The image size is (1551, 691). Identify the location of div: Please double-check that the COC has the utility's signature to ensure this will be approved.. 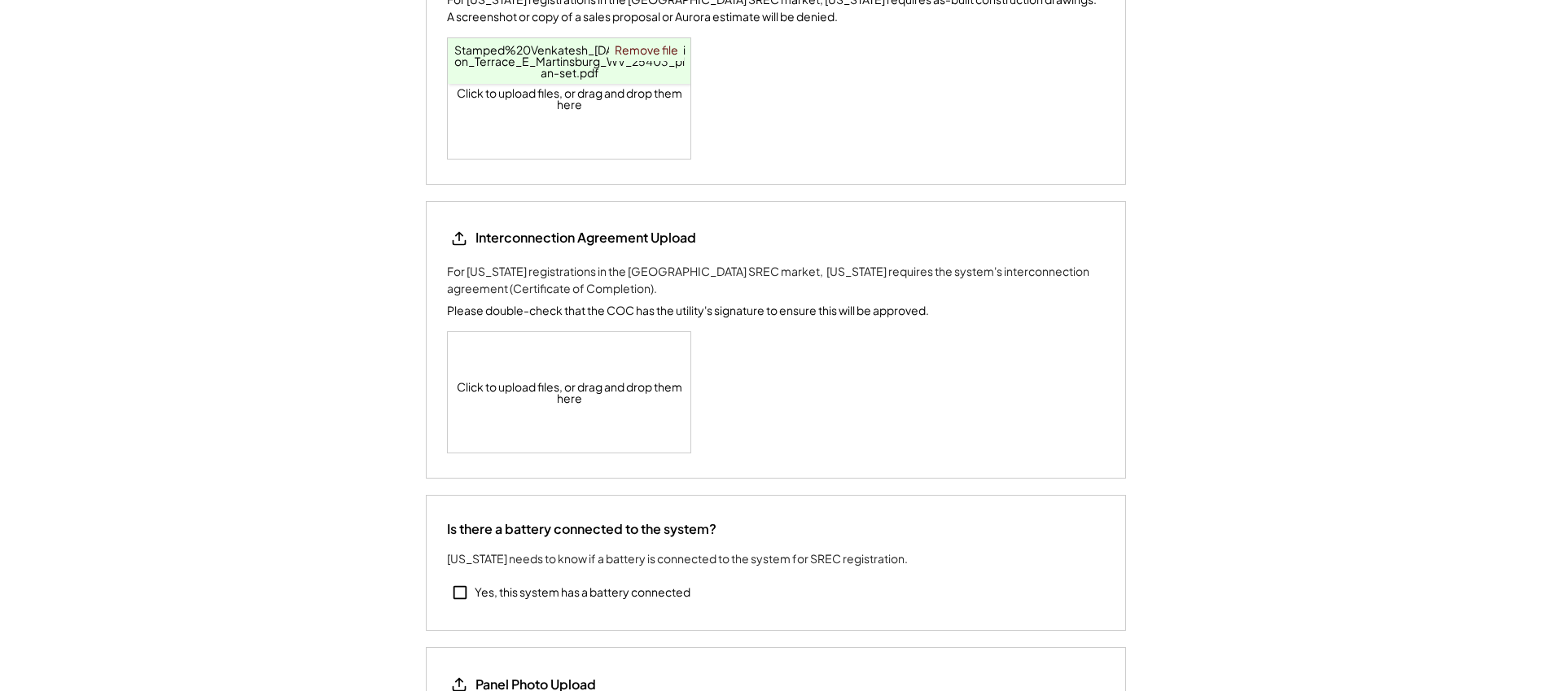
(688, 310).